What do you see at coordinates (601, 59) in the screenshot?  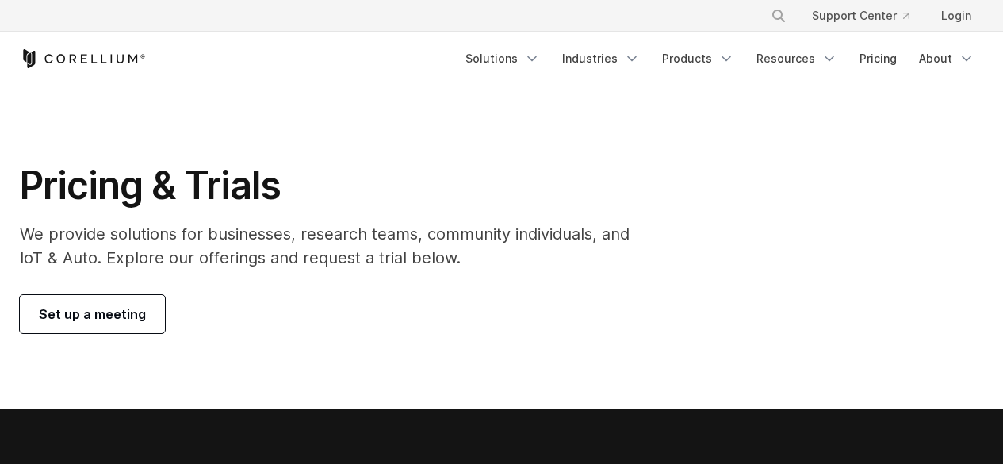 I see `a: Industries` at bounding box center [601, 59].